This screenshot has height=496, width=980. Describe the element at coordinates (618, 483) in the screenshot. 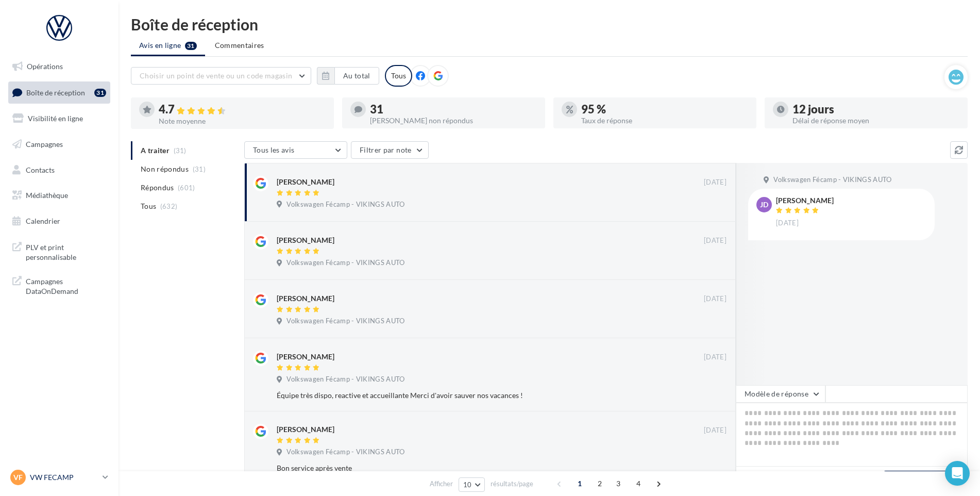

I see `span: 3` at that location.